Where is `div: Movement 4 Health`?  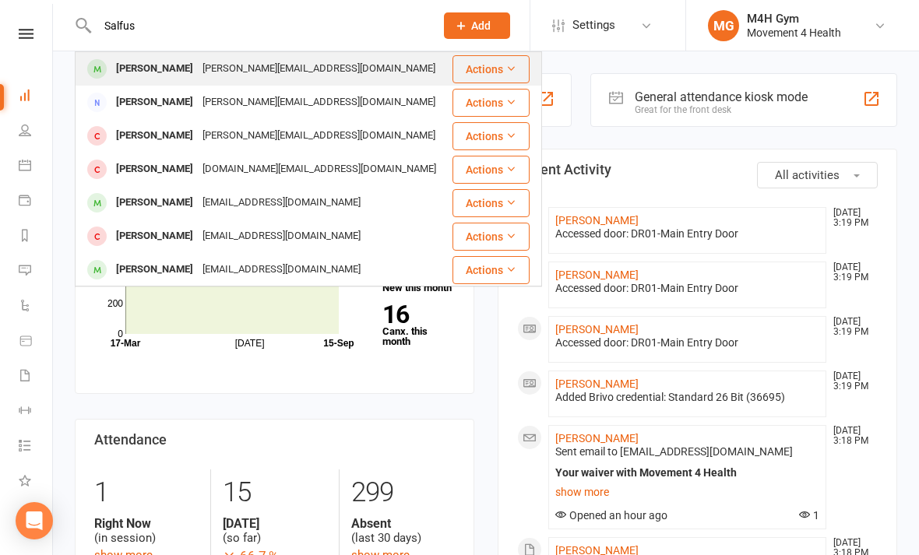 div: Movement 4 Health is located at coordinates (794, 33).